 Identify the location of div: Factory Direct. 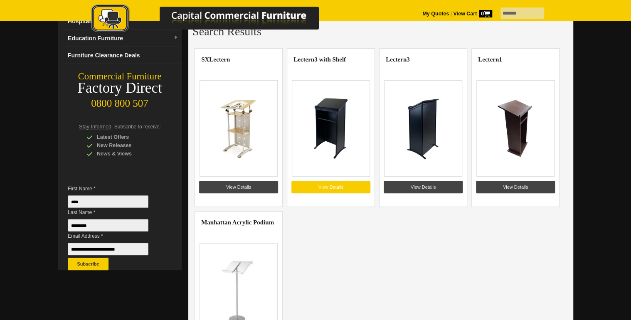
(120, 88).